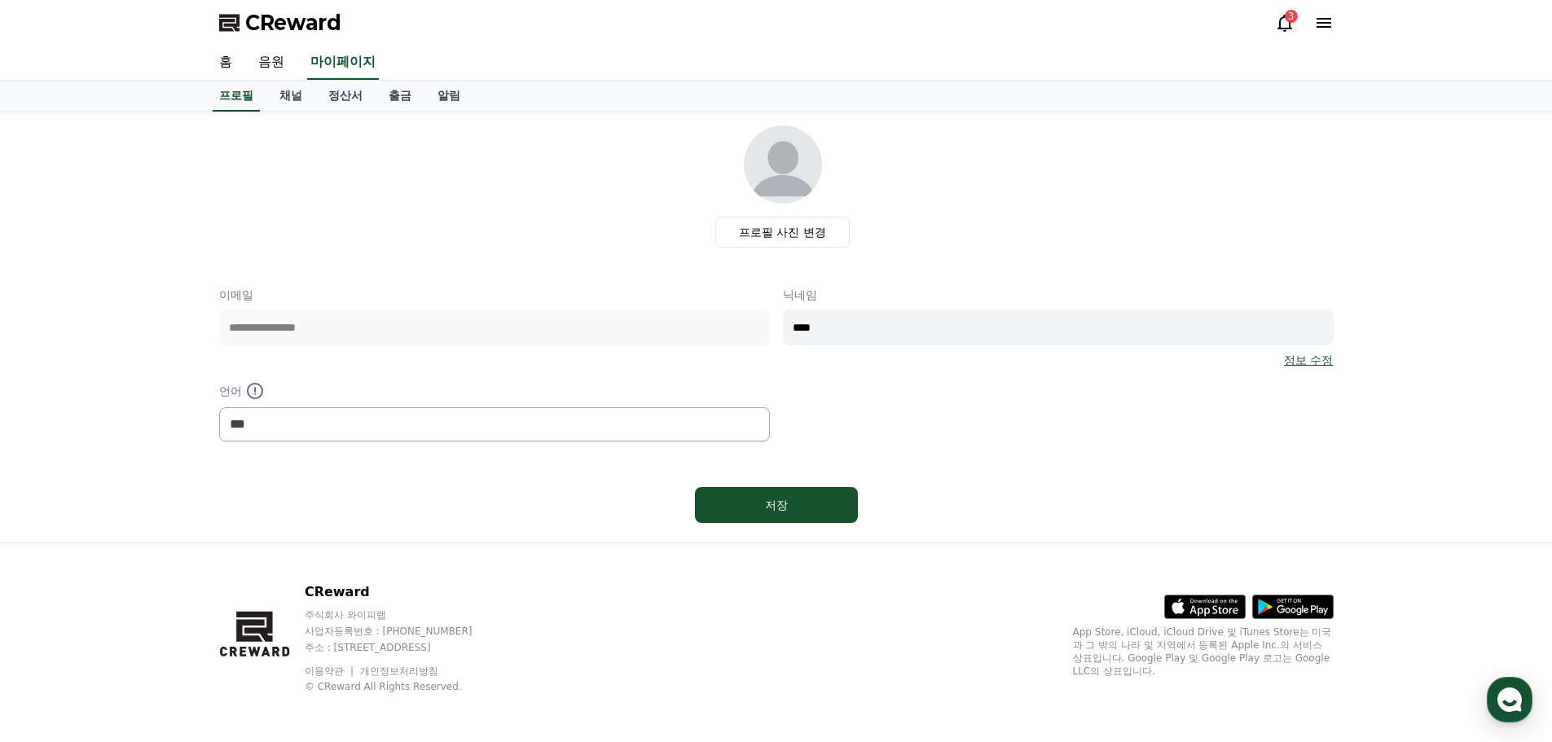 The width and height of the screenshot is (1552, 742). I want to click on a: 마이페이지, so click(343, 63).